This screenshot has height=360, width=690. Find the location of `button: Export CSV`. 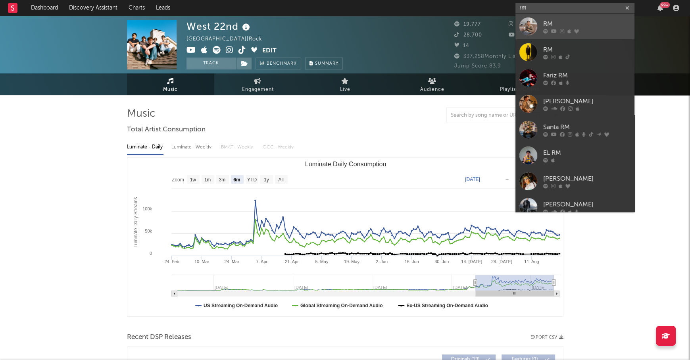

button: Export CSV is located at coordinates (547, 337).